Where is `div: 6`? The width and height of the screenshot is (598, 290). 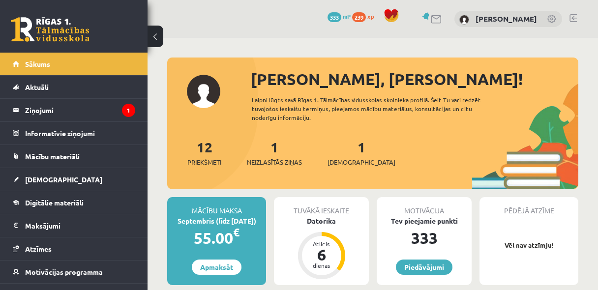 div: 6 is located at coordinates (322, 255).